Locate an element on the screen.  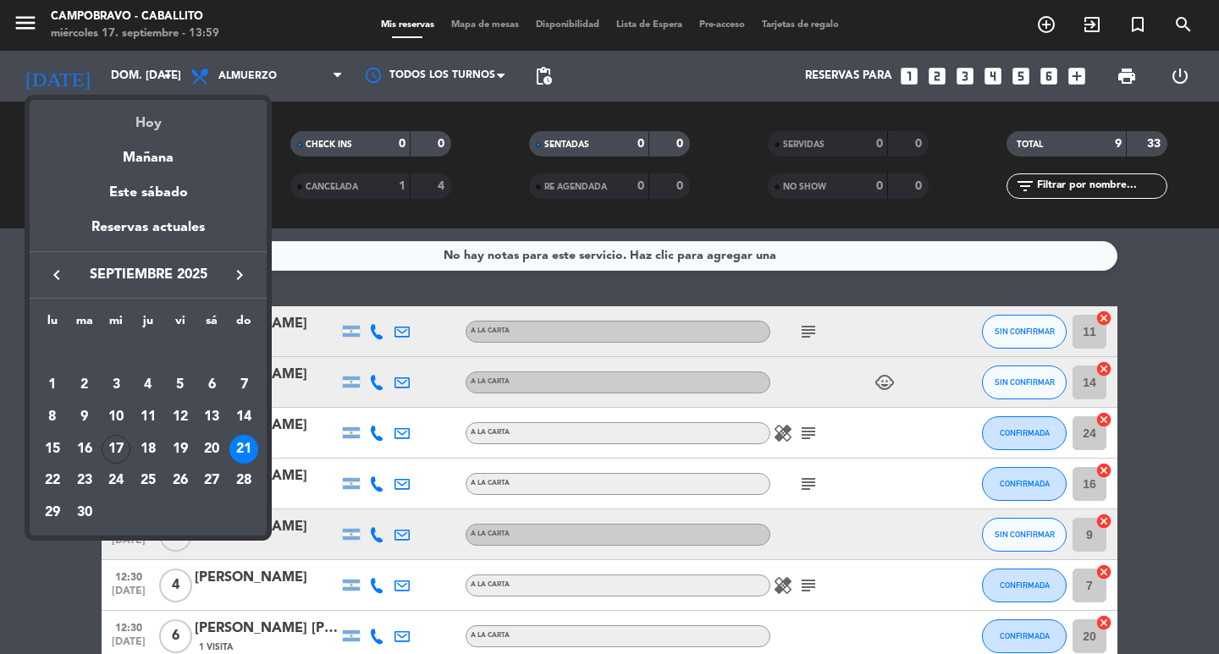
div: 10 is located at coordinates (116, 417).